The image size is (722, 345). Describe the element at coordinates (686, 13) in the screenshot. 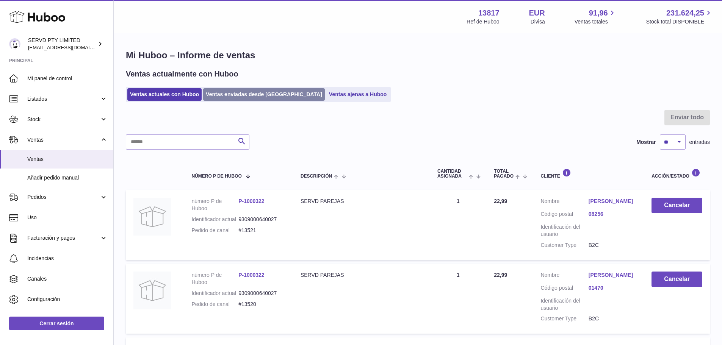

I see `span: 231.624,25` at that location.